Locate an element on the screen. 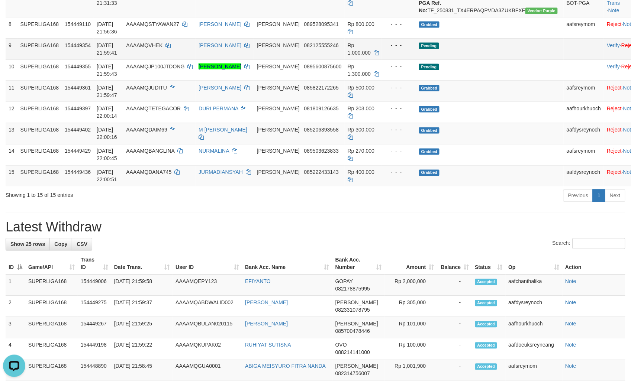 The height and width of the screenshot is (383, 631). th: Date Trans.: activate to sort column ascending is located at coordinates (142, 264).